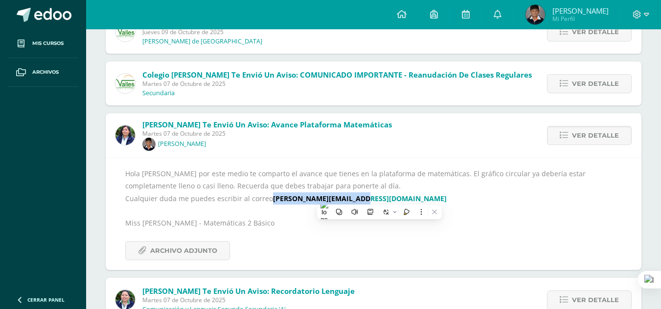  Describe the element at coordinates (183, 251) in the screenshot. I see `span: Archivo Adjunto` at that location.